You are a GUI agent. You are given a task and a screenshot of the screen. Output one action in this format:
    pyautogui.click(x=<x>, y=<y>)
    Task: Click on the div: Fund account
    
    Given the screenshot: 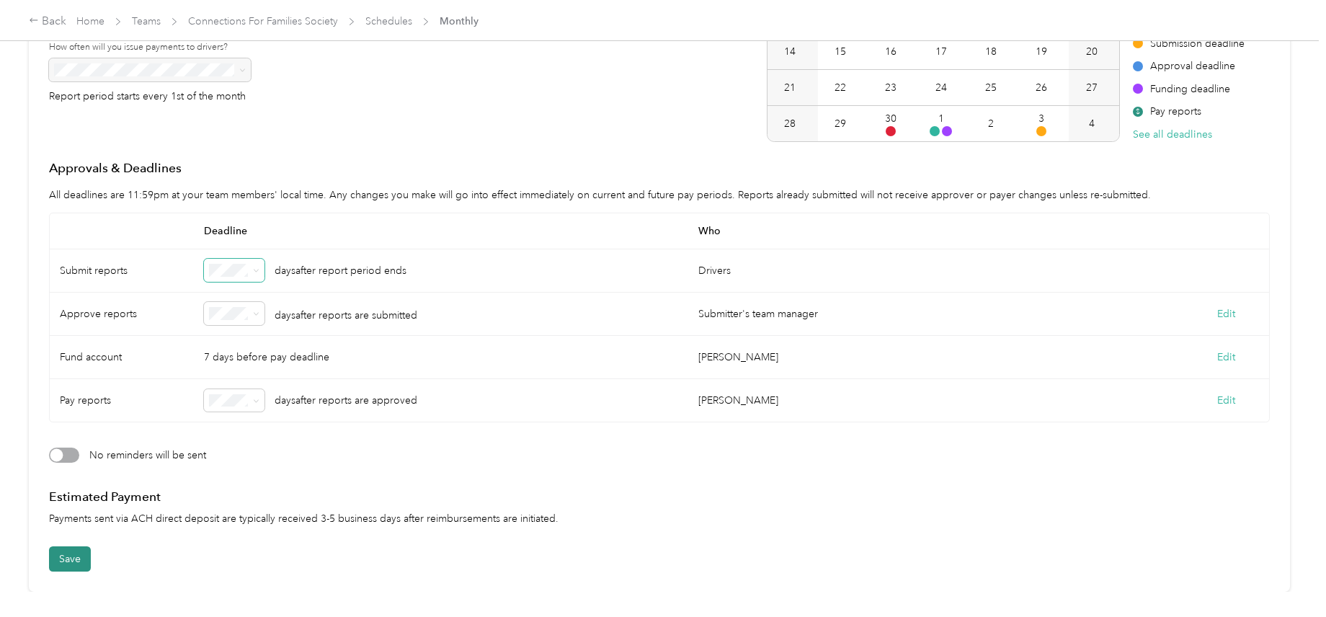 What is the action you would take?
    pyautogui.click(x=122, y=357)
    